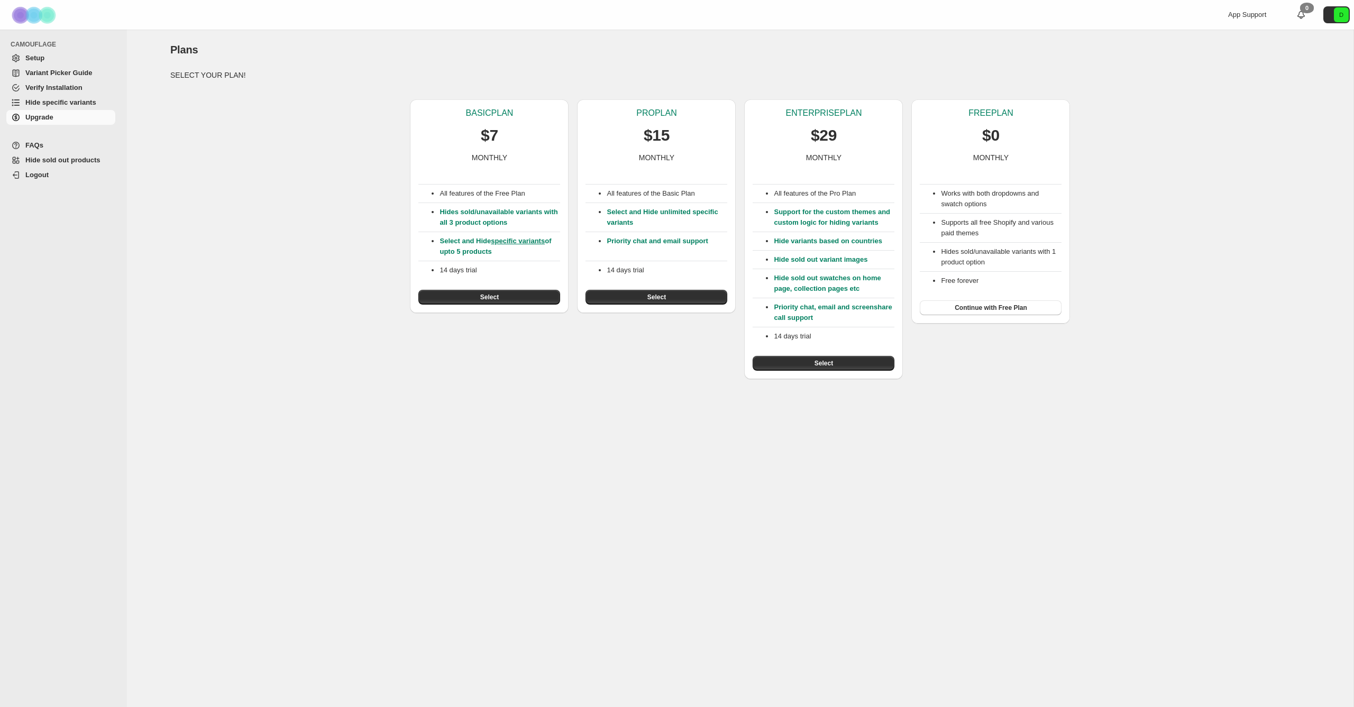  I want to click on span: Setup, so click(35, 58).